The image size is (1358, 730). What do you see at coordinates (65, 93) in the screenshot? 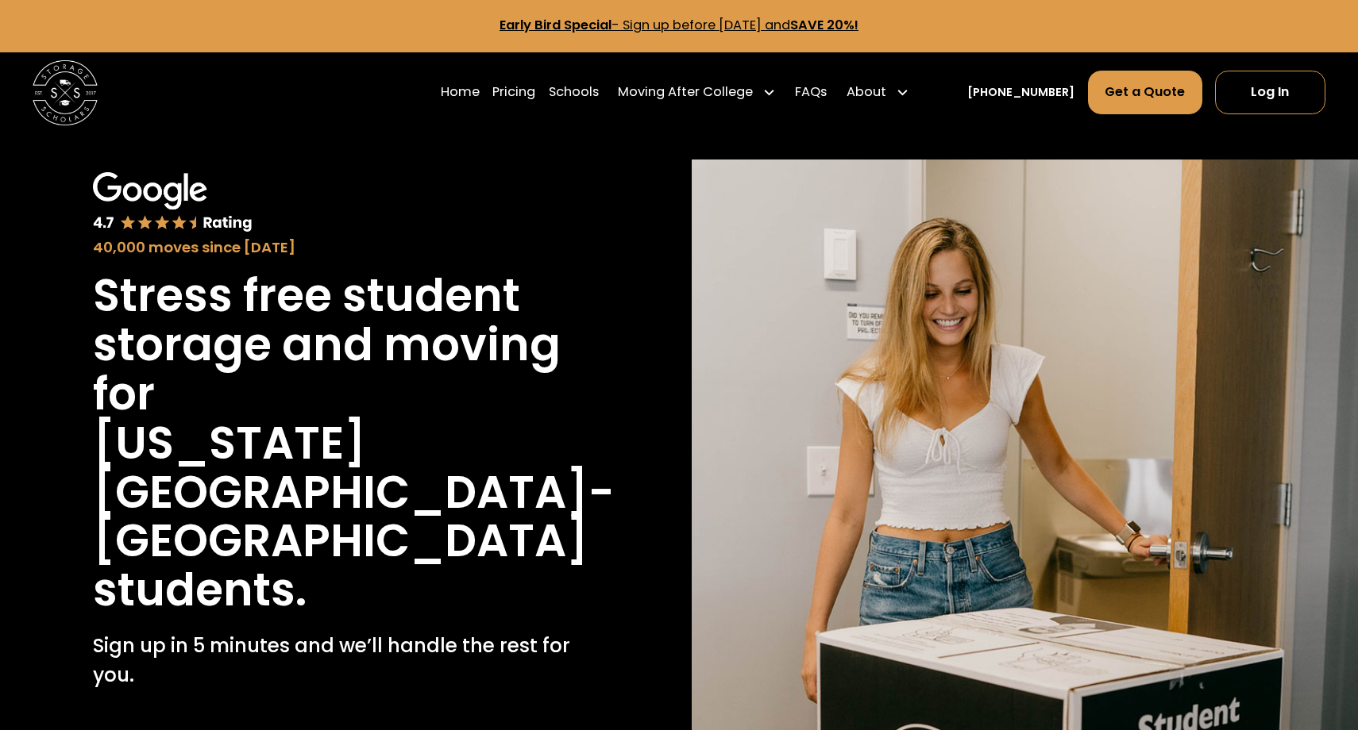
I see `img: Storage Scholars main logo` at bounding box center [65, 93].